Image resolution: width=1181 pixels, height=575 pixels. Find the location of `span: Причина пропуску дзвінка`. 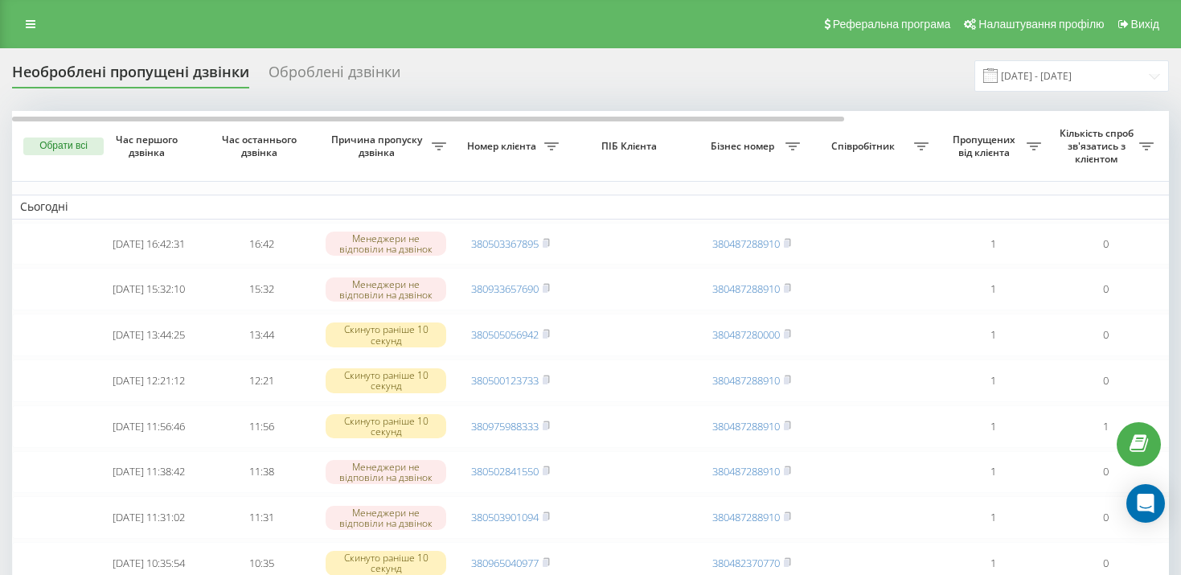

span: Причина пропуску дзвінка is located at coordinates (379, 145).